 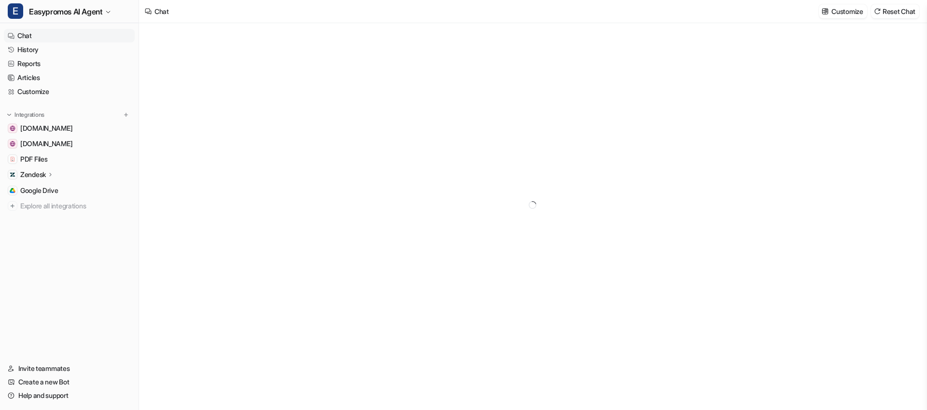 What do you see at coordinates (13, 206) in the screenshot?
I see `img: explore all integrations` at bounding box center [13, 206].